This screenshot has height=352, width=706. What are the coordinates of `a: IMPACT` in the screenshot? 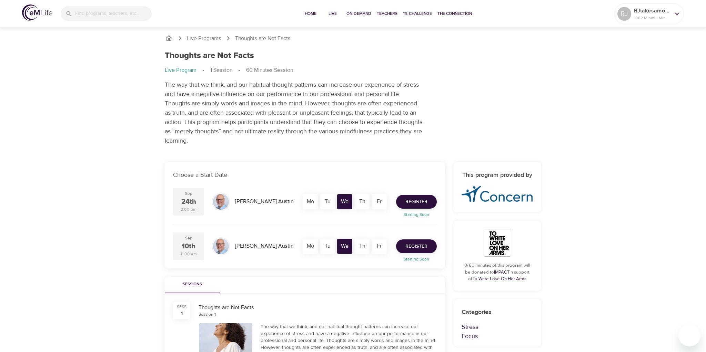 It's located at (502, 272).